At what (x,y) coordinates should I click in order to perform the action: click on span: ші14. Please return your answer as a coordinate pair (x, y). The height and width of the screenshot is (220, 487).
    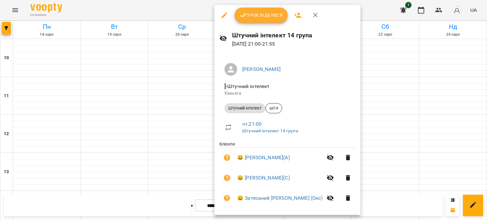
    Looking at the image, I should click on (274, 108).